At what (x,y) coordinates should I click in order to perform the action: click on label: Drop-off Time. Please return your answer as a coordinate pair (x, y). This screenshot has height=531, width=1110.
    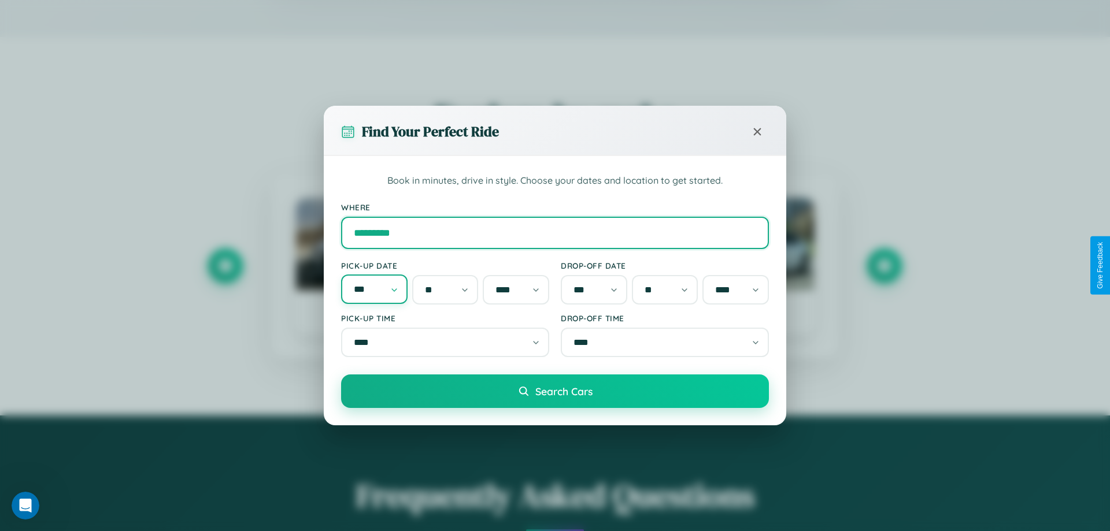
    Looking at the image, I should click on (665, 318).